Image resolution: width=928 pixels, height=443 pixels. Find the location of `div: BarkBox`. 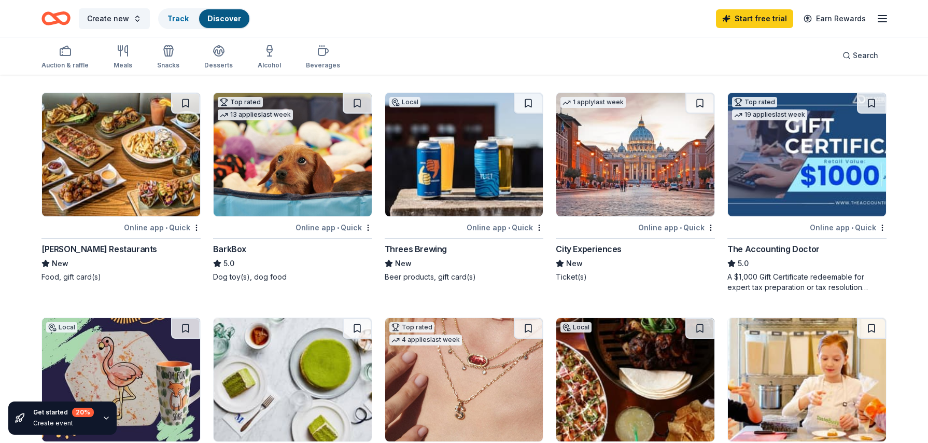

div: BarkBox is located at coordinates (230, 249).